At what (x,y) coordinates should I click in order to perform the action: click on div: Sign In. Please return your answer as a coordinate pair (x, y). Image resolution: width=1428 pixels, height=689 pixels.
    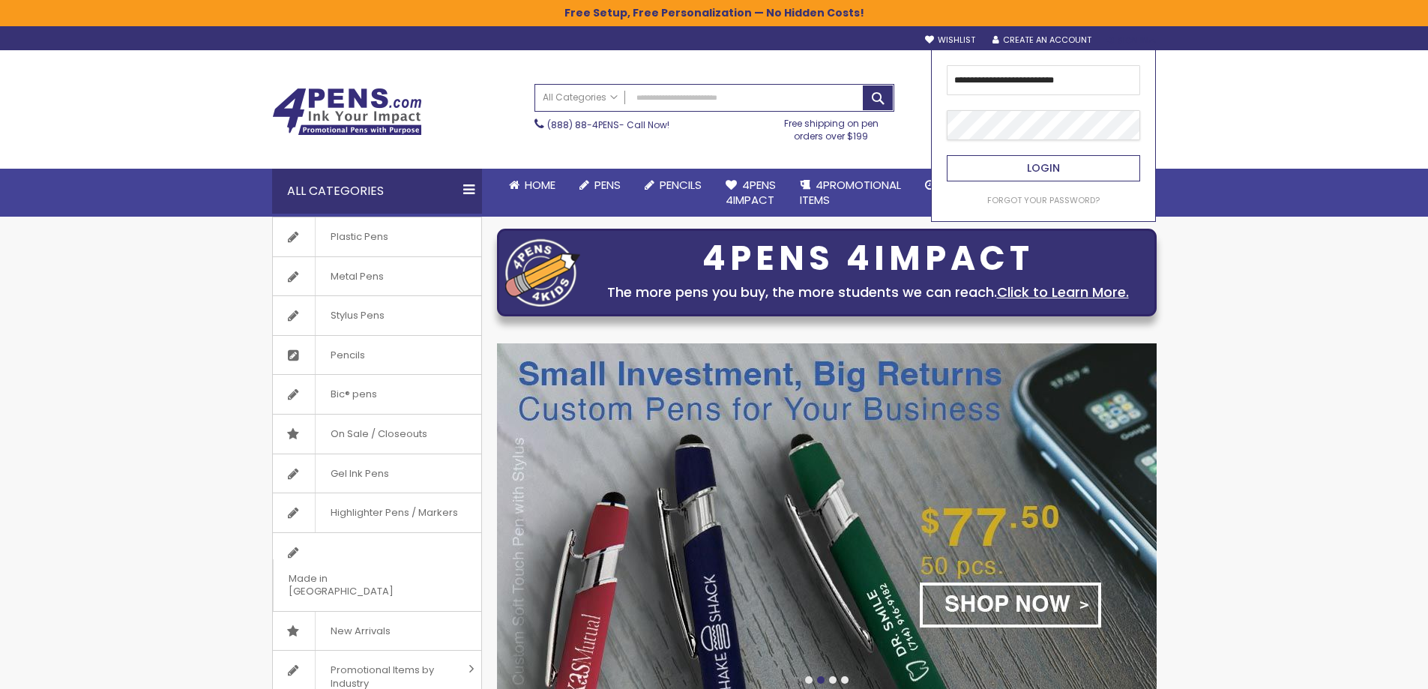
    Looking at the image, I should click on (1131, 40).